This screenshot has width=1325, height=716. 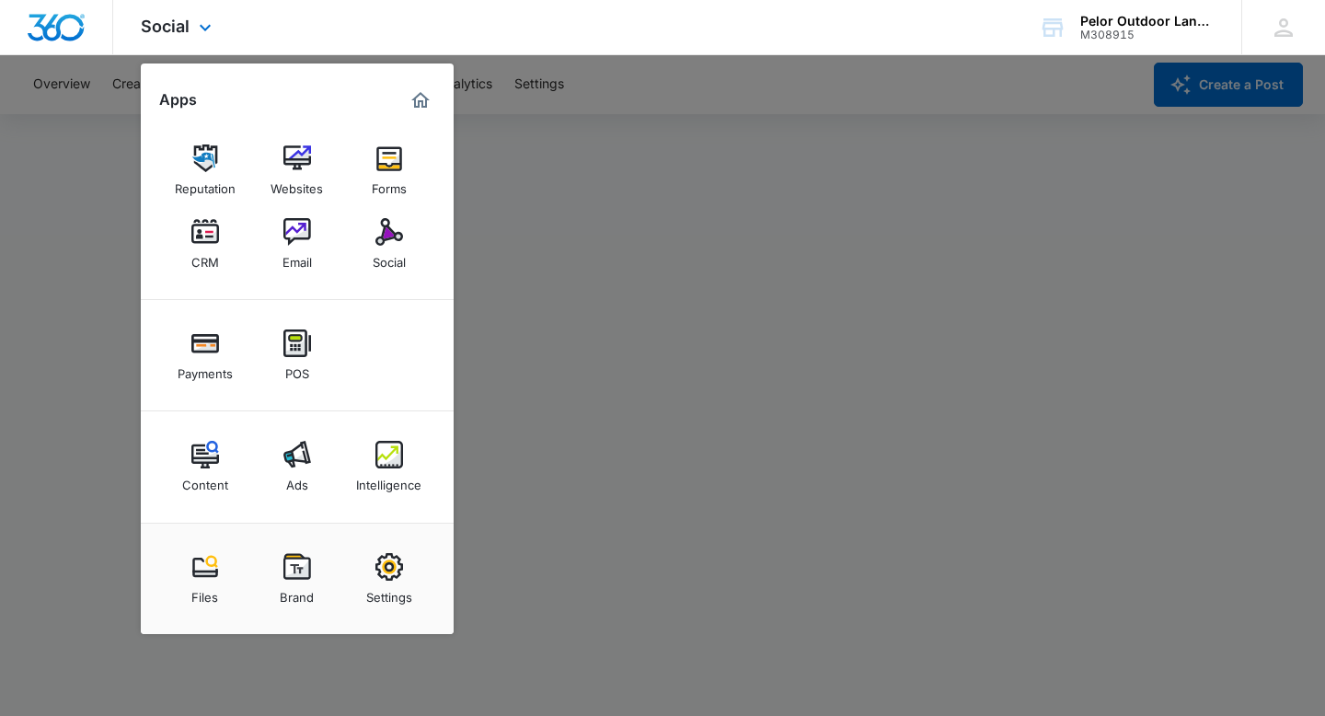 What do you see at coordinates (388, 480) in the screenshot?
I see `div: Intelligence` at bounding box center [388, 480].